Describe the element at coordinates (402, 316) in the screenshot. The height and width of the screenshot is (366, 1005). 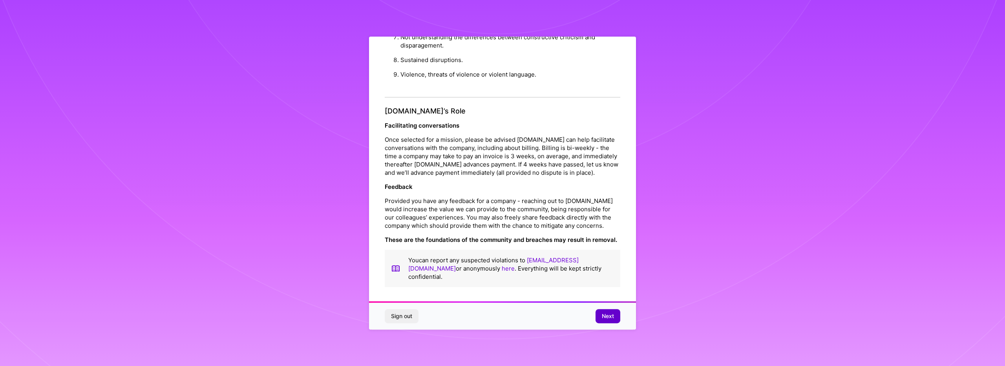
I see `button: Sign out` at that location.